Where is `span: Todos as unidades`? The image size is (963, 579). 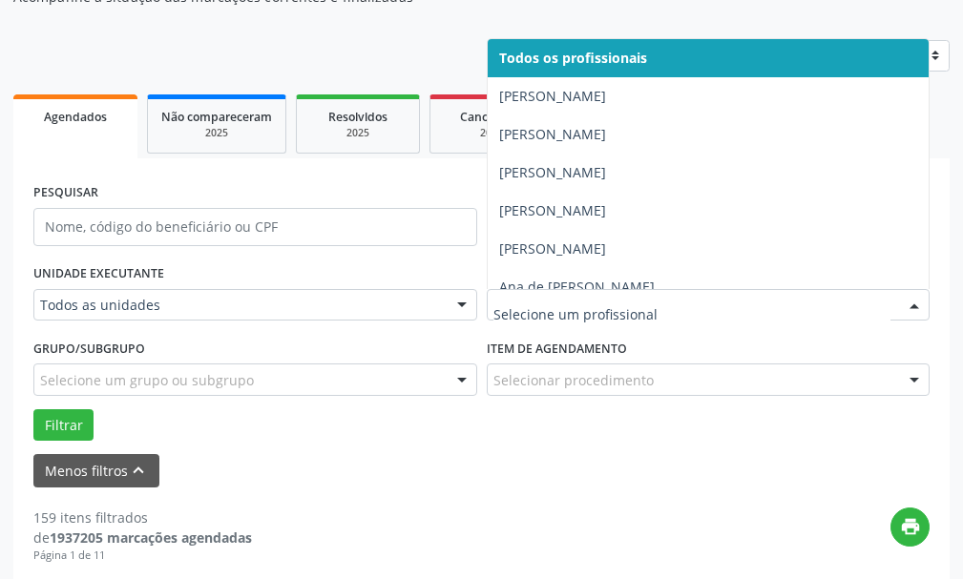 span: Todos as unidades is located at coordinates (239, 305).